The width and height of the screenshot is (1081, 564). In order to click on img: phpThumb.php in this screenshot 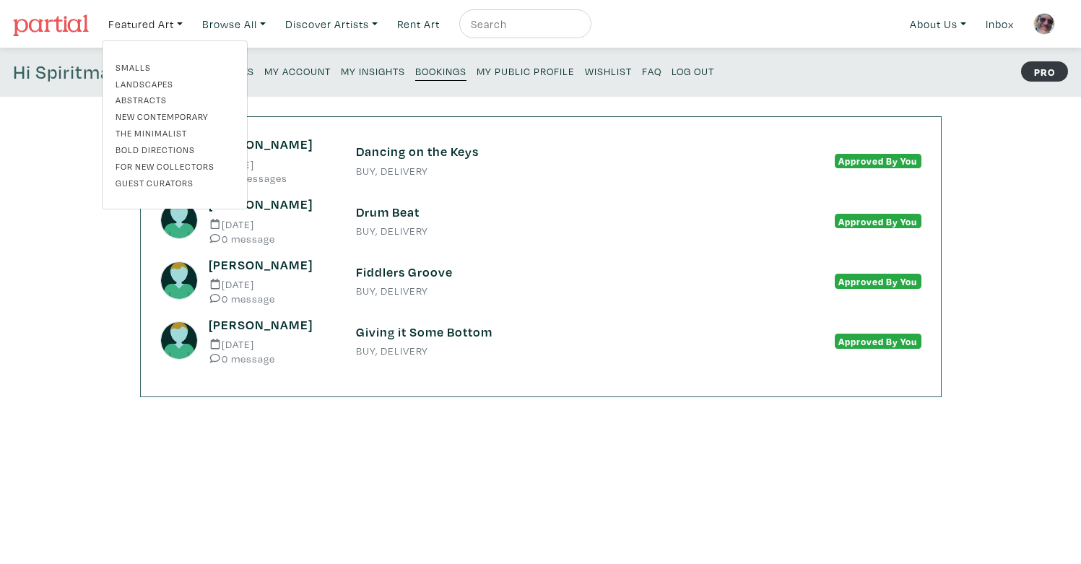, I will do `click(1045, 24)`.